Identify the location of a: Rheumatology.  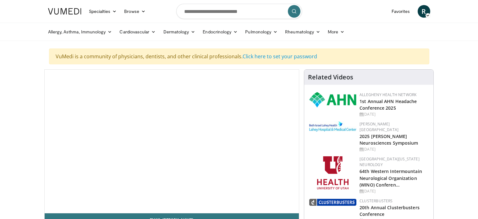
(303, 32).